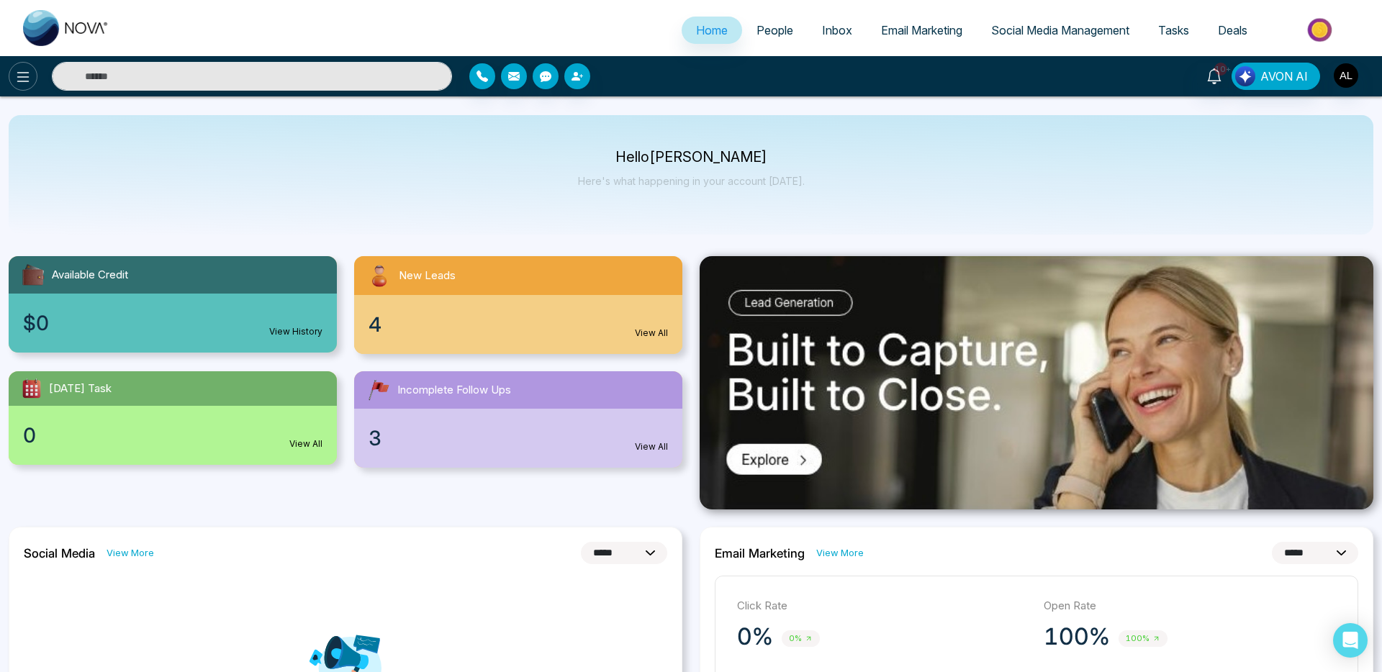  I want to click on span: Inbox, so click(837, 30).